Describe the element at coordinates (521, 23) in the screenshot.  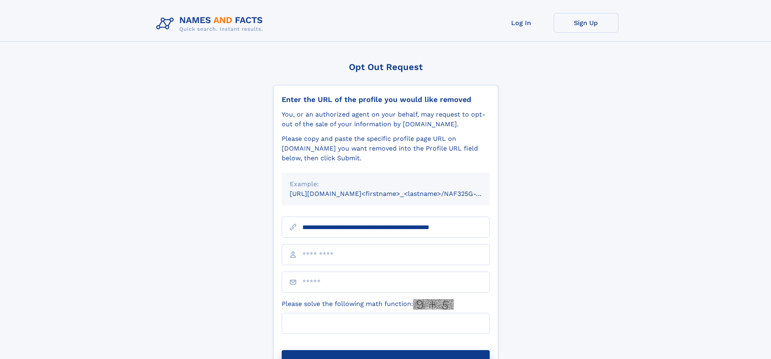
I see `a: Log In` at that location.